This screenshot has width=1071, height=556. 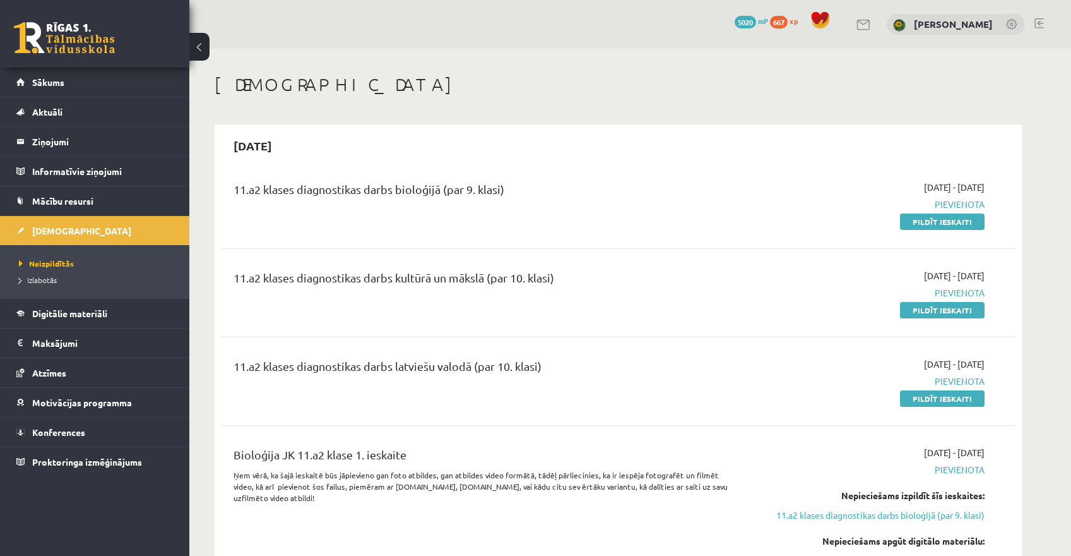 What do you see at coordinates (95, 343) in the screenshot?
I see `a: Maksājumi` at bounding box center [95, 343].